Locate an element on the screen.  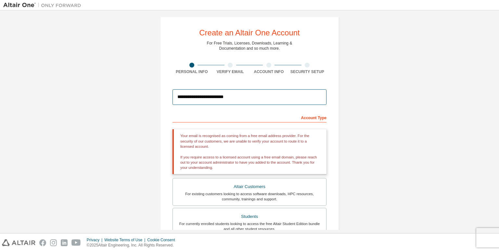
img: facebook.svg is located at coordinates (43, 243).